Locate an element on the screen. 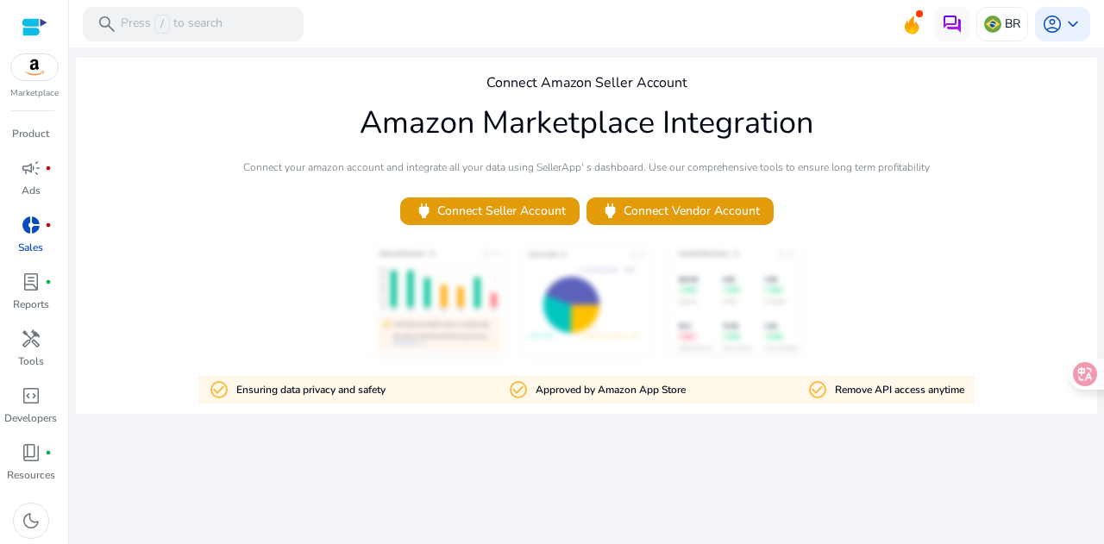  p: BR is located at coordinates (1012, 23).